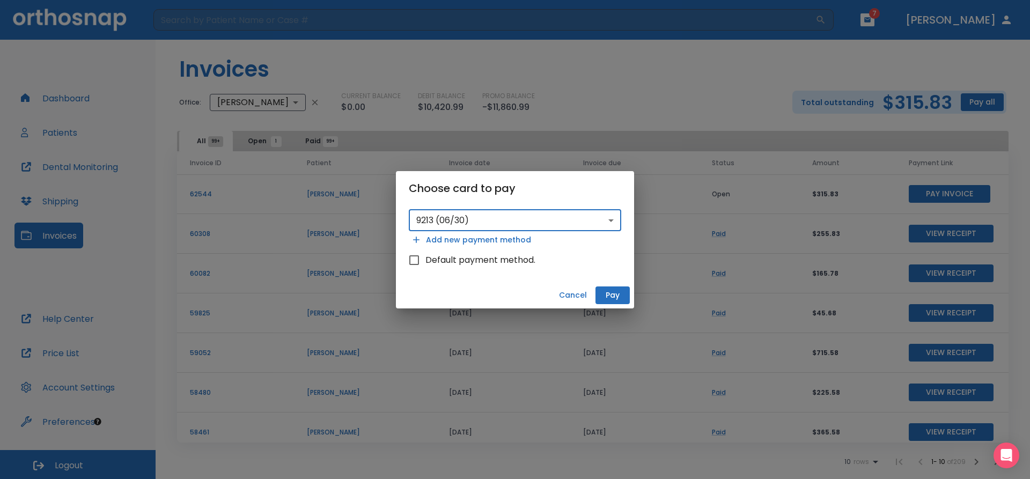  What do you see at coordinates (612, 295) in the screenshot?
I see `button: Pay` at bounding box center [612, 295].